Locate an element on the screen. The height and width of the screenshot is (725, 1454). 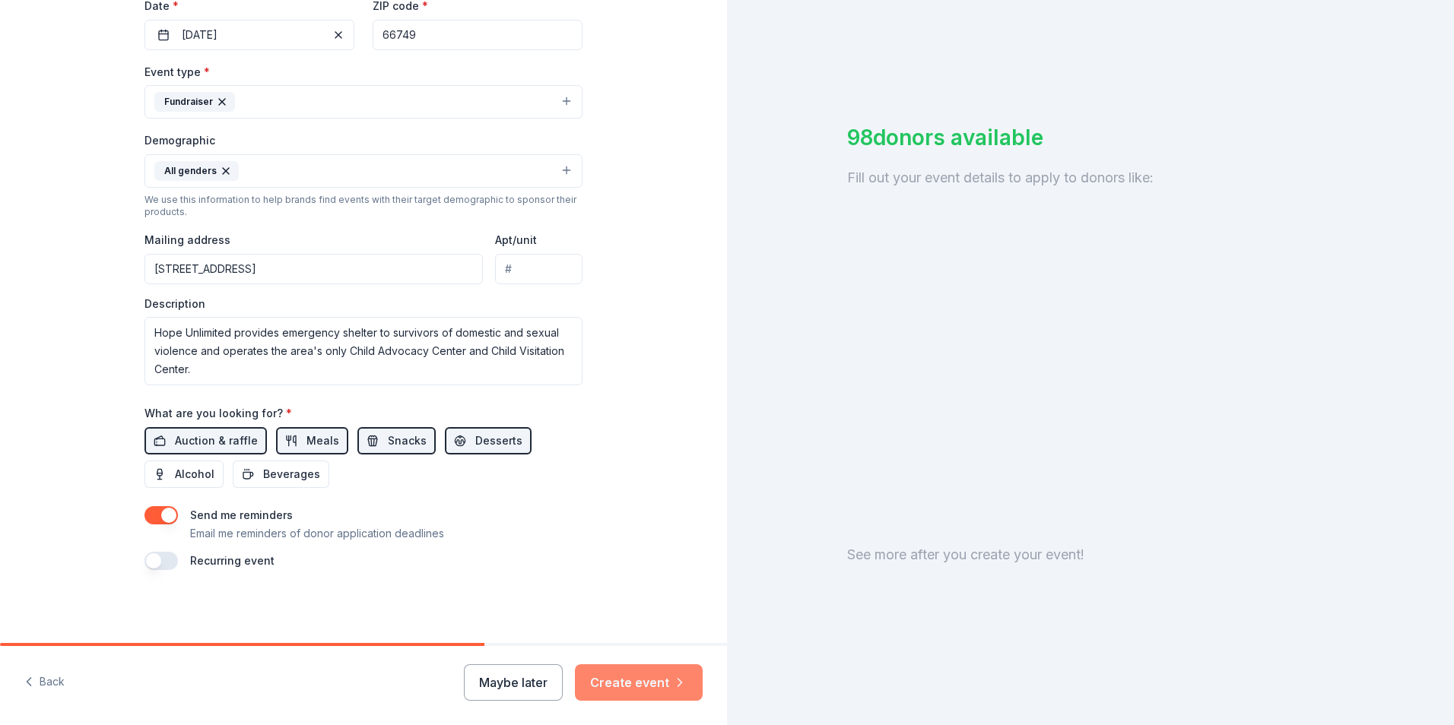
div: Fundraiser is located at coordinates (195, 102).